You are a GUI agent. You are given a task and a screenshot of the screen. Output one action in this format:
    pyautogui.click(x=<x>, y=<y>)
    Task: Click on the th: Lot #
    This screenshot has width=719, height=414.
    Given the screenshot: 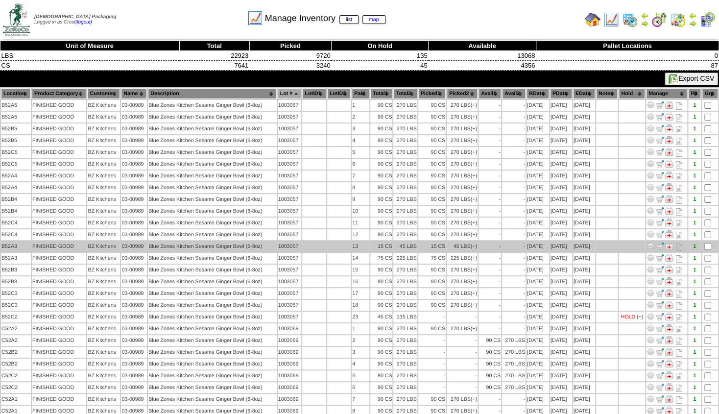 What is the action you would take?
    pyautogui.click(x=289, y=94)
    